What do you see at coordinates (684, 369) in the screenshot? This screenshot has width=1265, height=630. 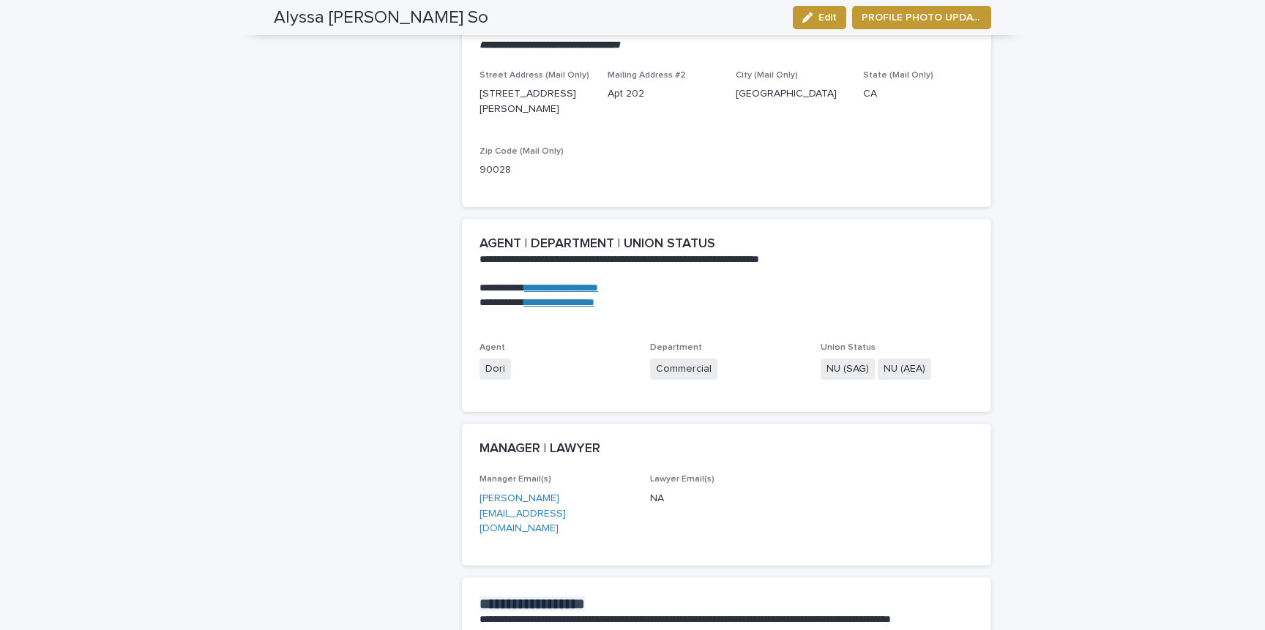 I see `span: Commercial` at bounding box center [684, 369].